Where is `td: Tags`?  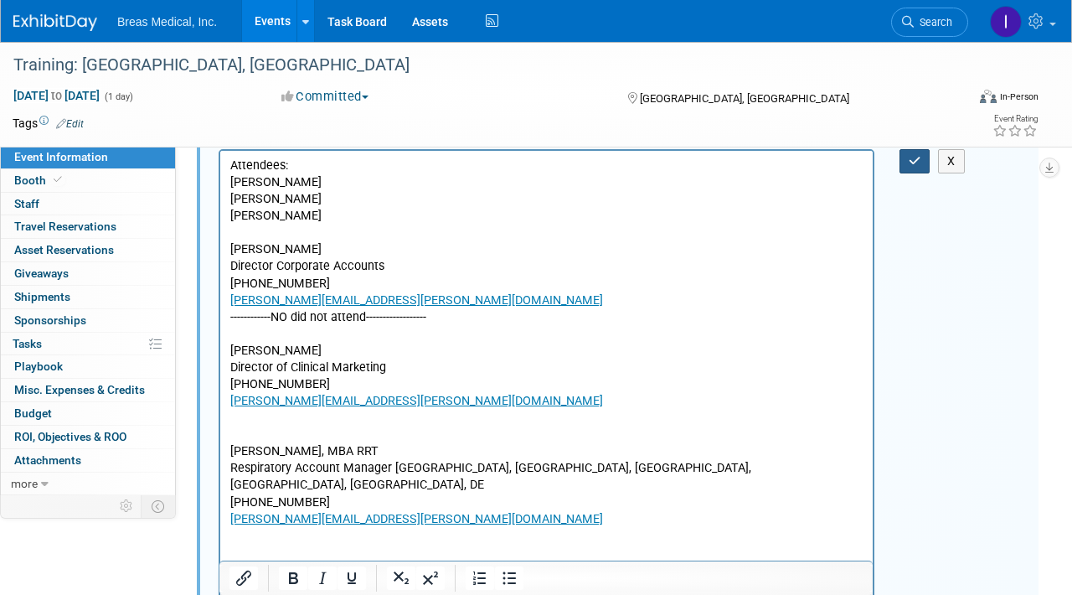
td: Tags is located at coordinates (48, 123).